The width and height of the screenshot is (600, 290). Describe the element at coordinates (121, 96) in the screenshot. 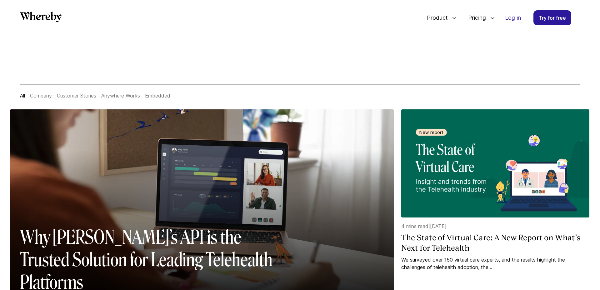

I see `a: Anywhere Works` at that location.